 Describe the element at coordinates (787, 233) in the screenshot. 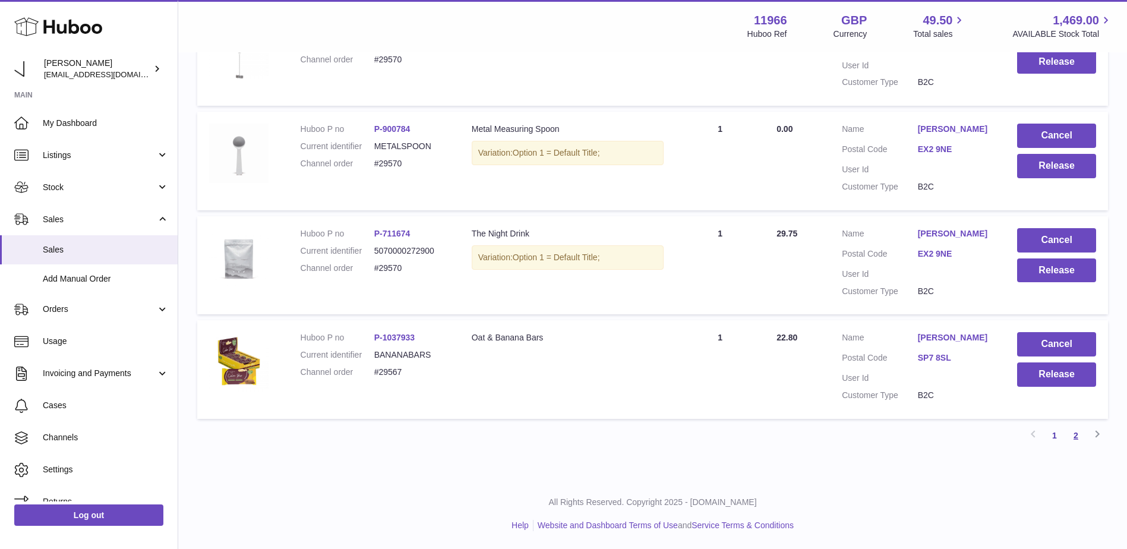

I see `span: 29.75` at that location.